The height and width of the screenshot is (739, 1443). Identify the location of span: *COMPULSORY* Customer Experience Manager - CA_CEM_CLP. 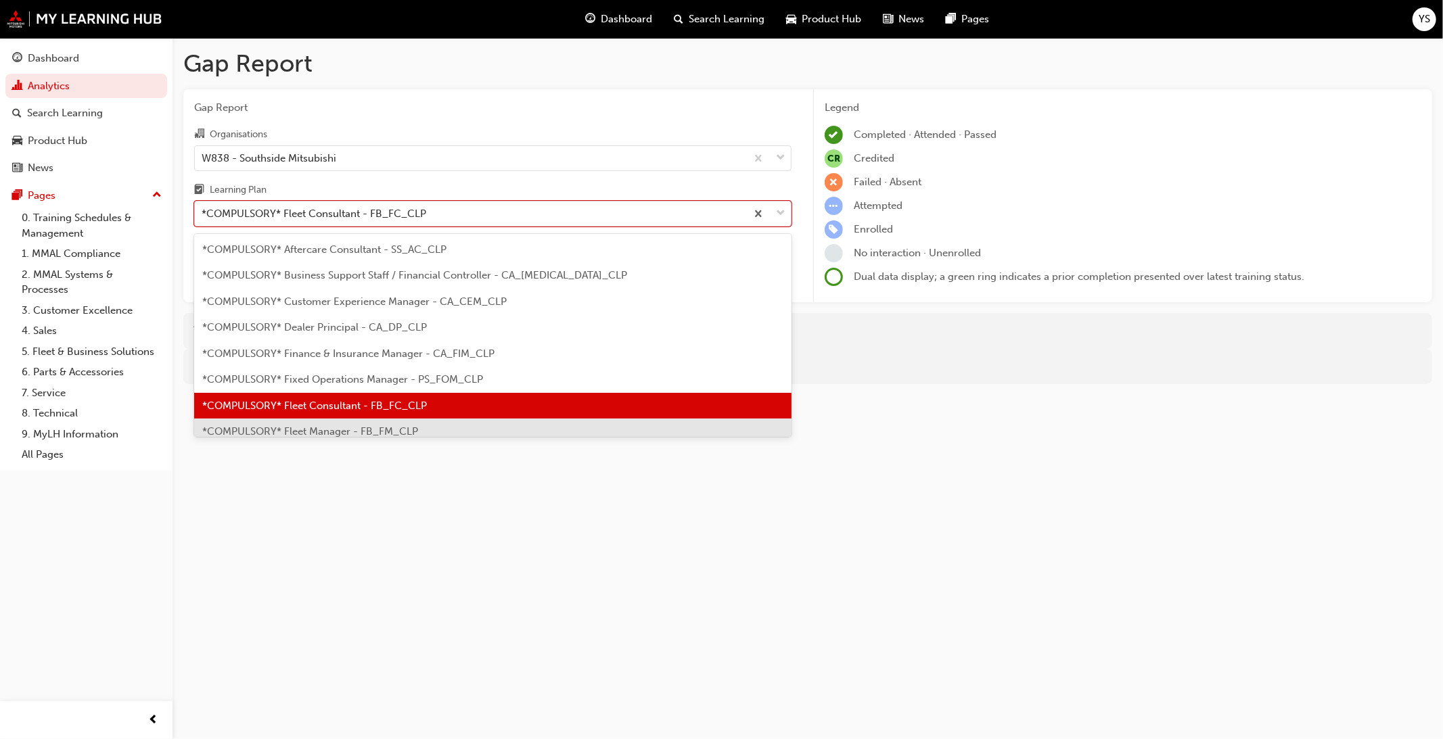
(354, 302).